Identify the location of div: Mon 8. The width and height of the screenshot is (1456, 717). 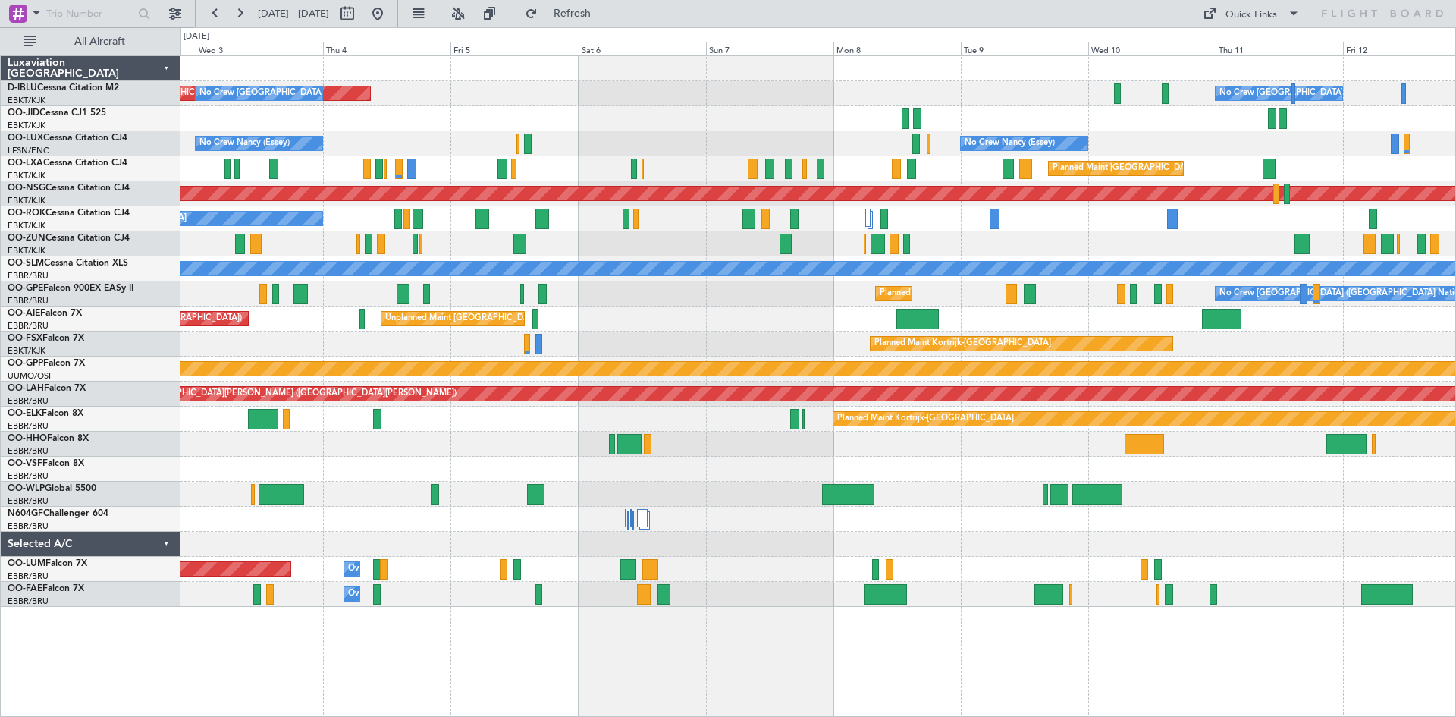
(897, 49).